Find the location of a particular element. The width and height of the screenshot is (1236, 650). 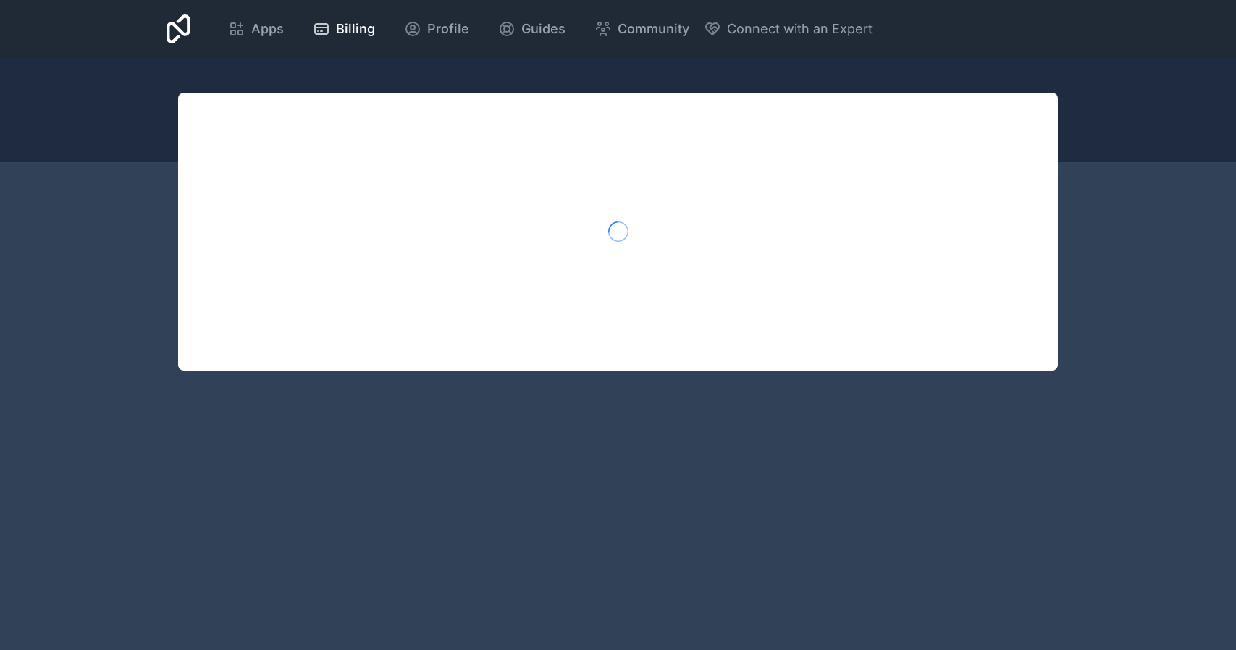

a: Profile is located at coordinates (436, 29).